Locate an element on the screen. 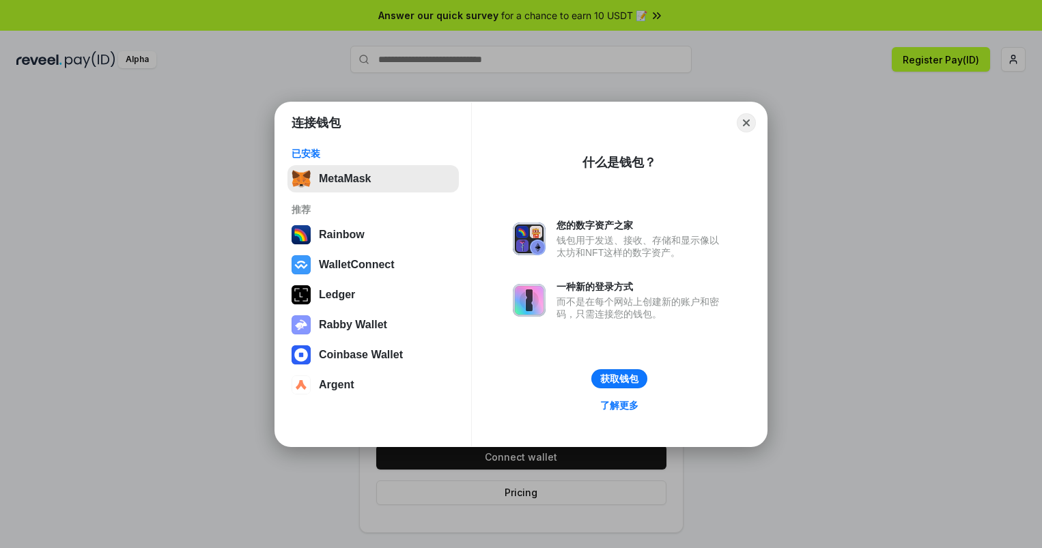 The width and height of the screenshot is (1042, 548). img: svg+xml,%3Csvg%20xmlns%3D%22http%3A%2F%2Fwww.w3.org%2F2000%2Fsvg%22%20width%3D%2228%22%20height%3... is located at coordinates (301, 295).